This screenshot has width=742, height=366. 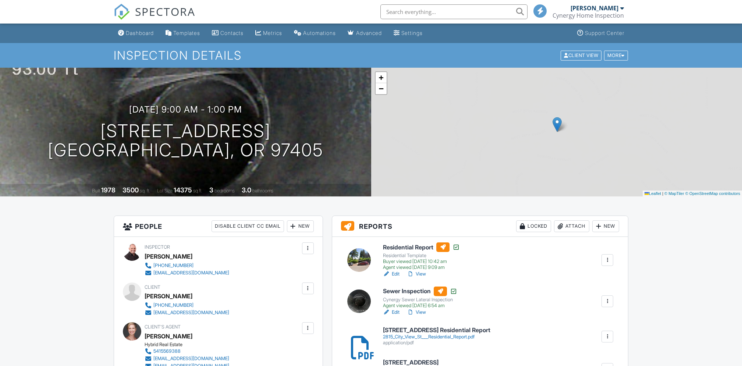 I want to click on a: Dashboard, so click(x=136, y=33).